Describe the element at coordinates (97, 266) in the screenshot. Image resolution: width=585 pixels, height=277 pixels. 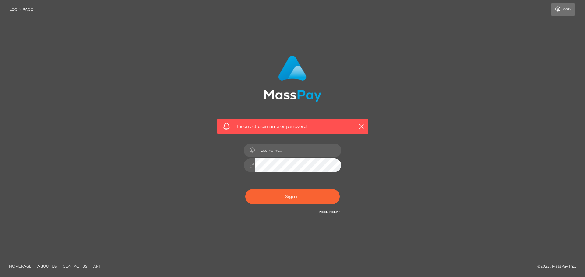
I see `a: API` at that location.